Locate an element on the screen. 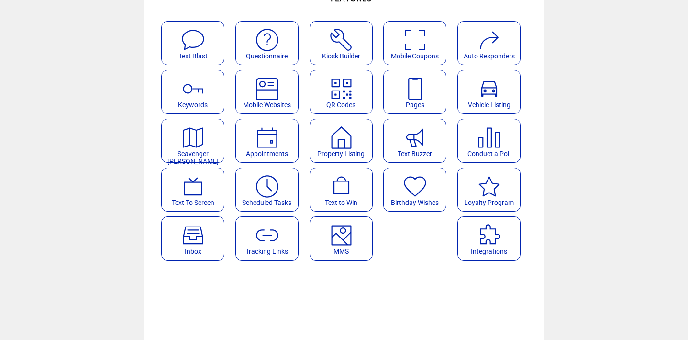 This screenshot has height=340, width=688. span: Appointments is located at coordinates (267, 154).